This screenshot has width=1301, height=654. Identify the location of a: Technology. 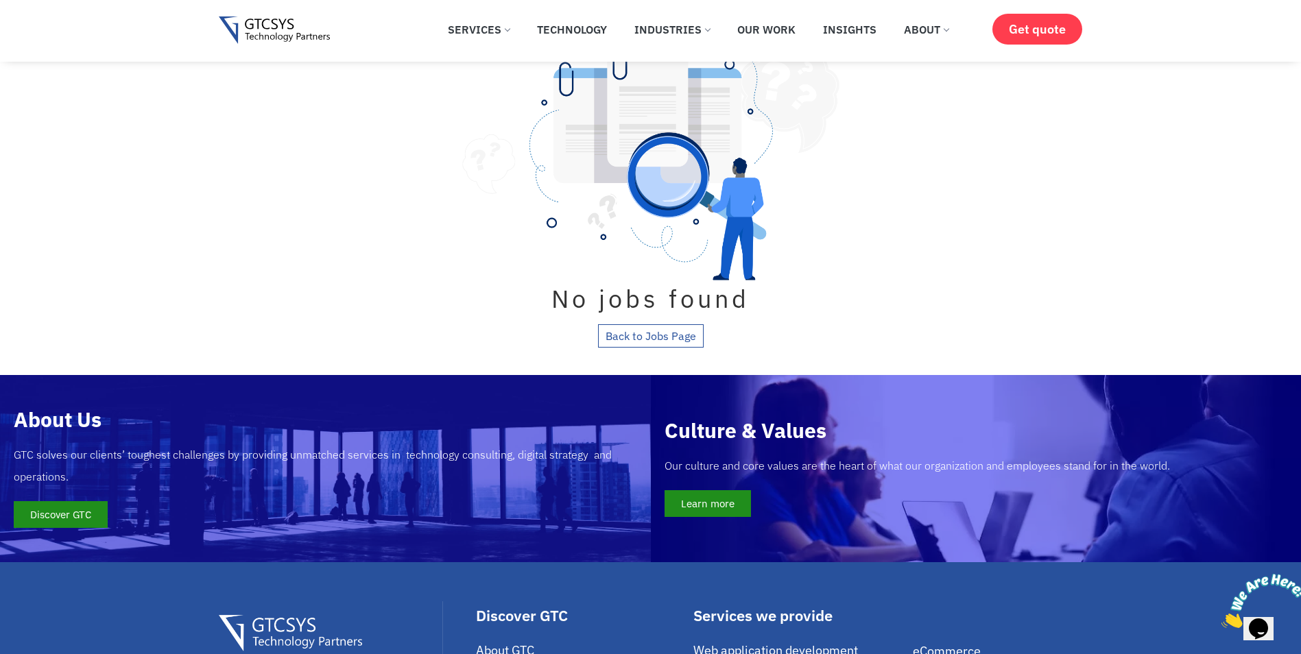
(572, 29).